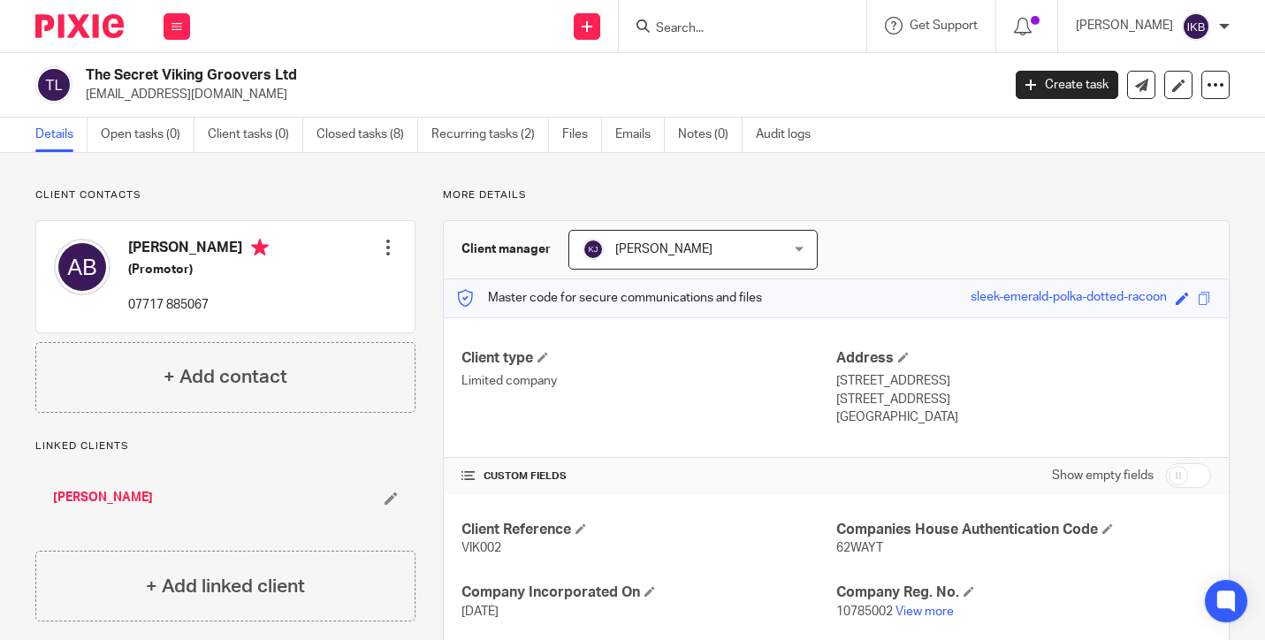  Describe the element at coordinates (225, 195) in the screenshot. I see `p: Client contacts` at that location.